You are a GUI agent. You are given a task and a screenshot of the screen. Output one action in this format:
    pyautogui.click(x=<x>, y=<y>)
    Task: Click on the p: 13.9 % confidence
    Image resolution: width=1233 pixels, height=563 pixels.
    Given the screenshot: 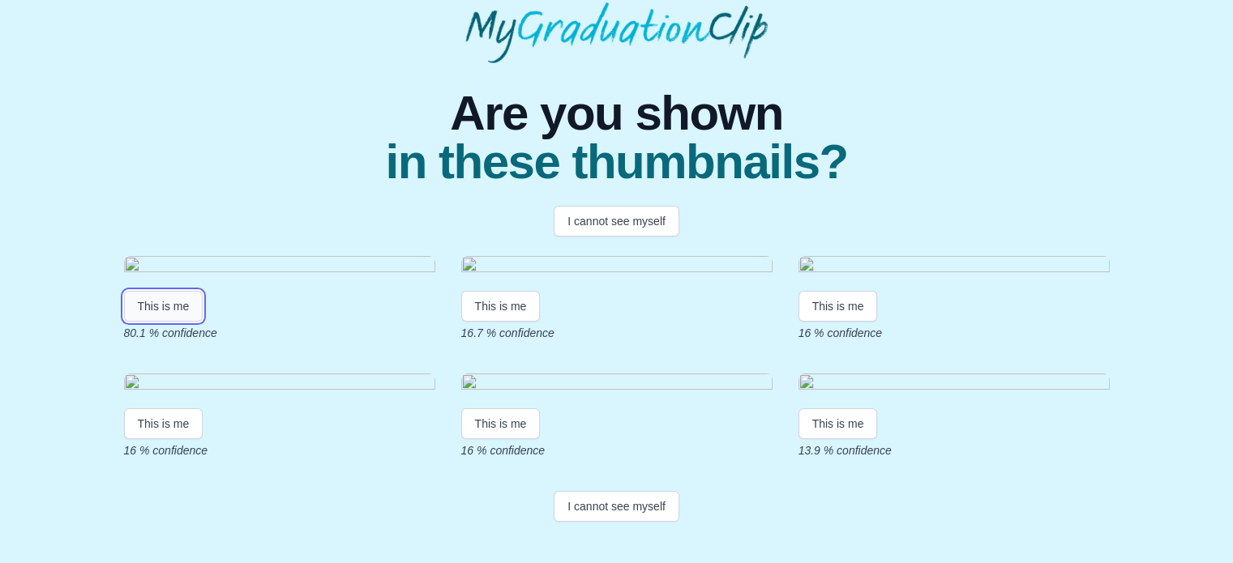 What is the action you would take?
    pyautogui.click(x=954, y=451)
    